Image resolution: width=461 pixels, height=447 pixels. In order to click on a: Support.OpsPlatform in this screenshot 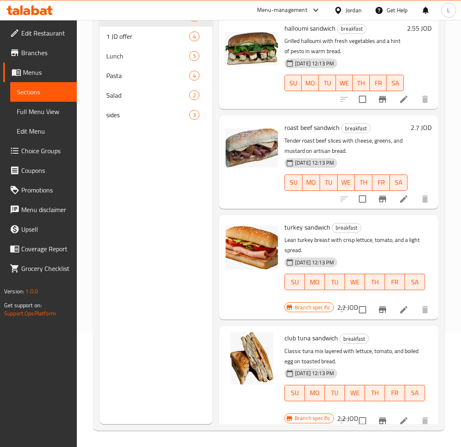, I will do `click(30, 314)`.